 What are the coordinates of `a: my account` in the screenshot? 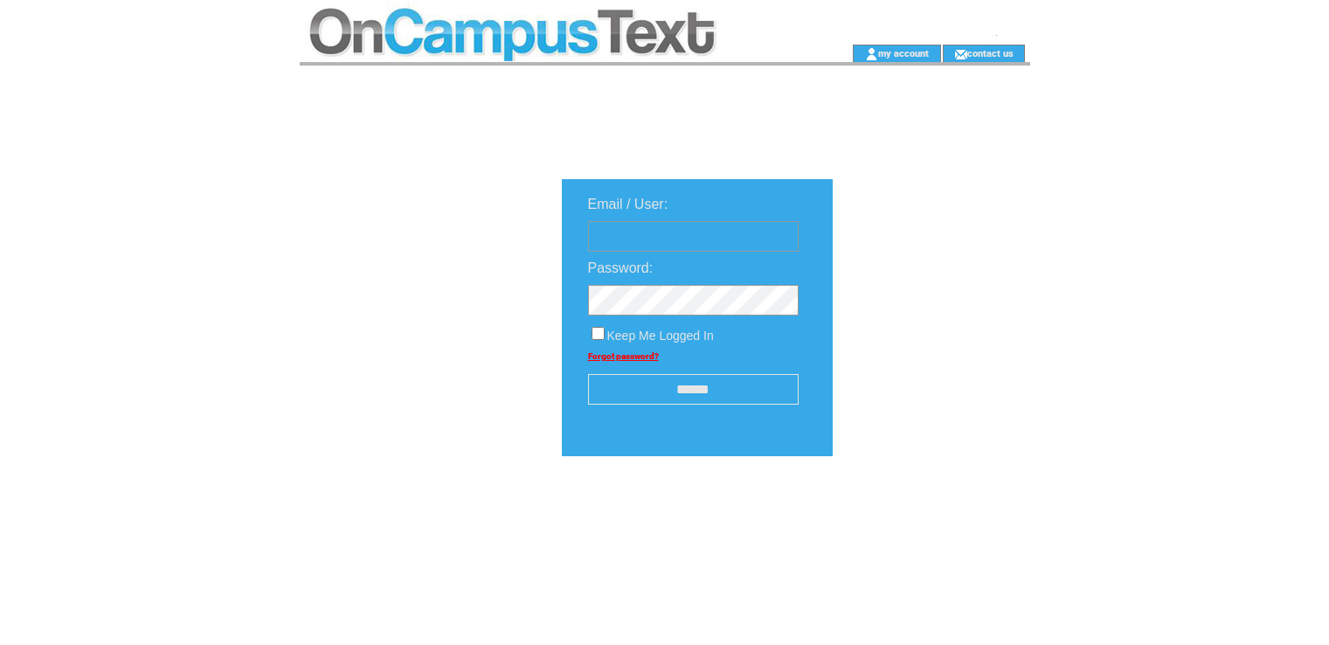 It's located at (903, 52).